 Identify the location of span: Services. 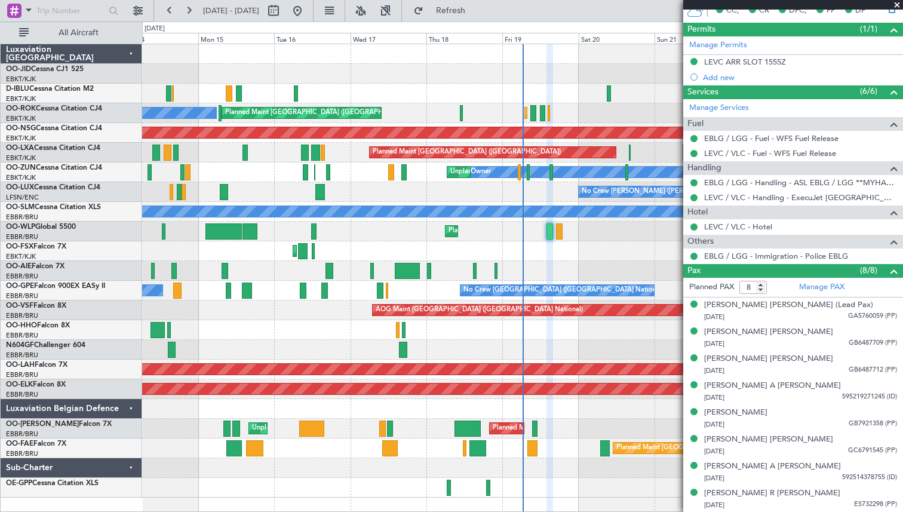
(703, 92).